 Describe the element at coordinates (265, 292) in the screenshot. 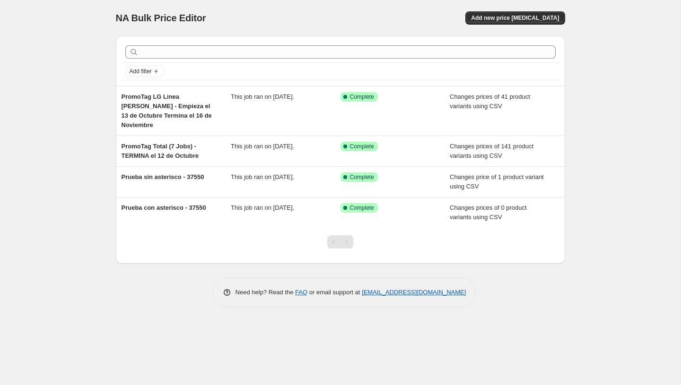

I see `span: Need help? Read the` at that location.